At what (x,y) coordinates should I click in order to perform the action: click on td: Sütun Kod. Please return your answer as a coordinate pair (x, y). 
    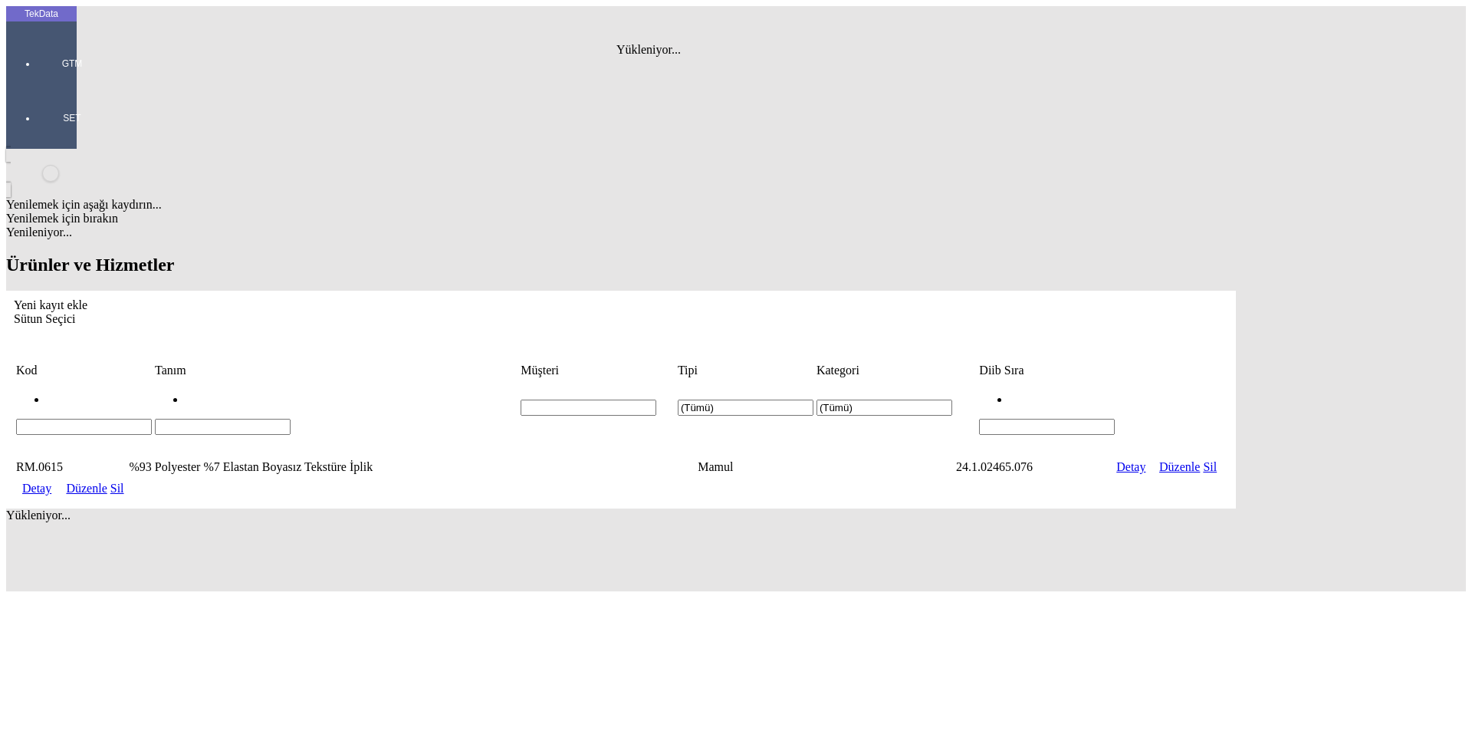
    Looking at the image, I should click on (84, 370).